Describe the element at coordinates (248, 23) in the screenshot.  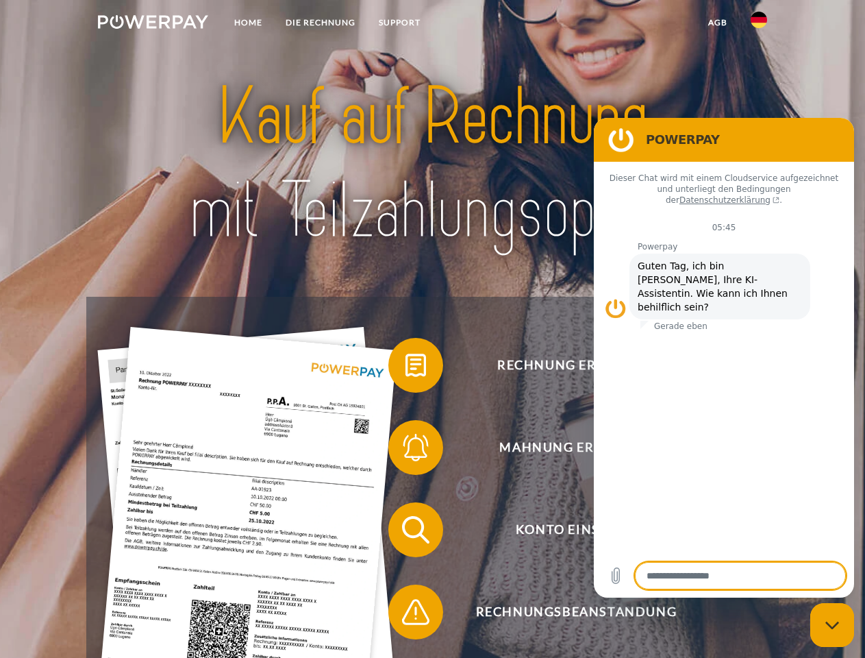
I see `a: Home` at that location.